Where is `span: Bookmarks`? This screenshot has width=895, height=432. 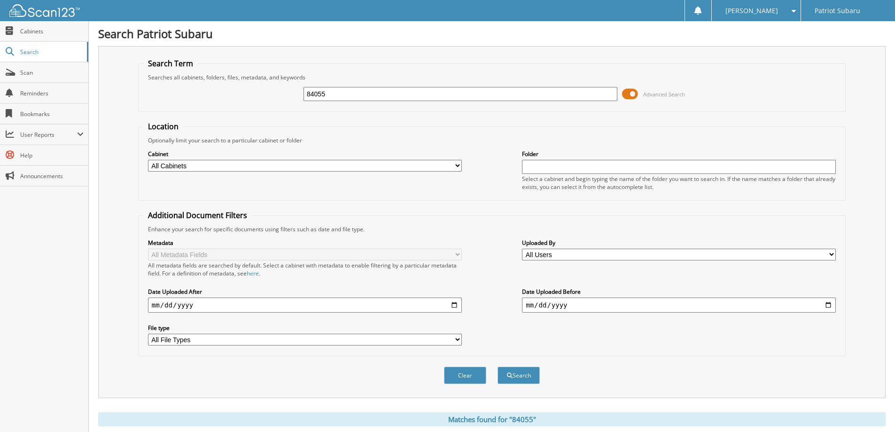
span: Bookmarks is located at coordinates (52, 114).